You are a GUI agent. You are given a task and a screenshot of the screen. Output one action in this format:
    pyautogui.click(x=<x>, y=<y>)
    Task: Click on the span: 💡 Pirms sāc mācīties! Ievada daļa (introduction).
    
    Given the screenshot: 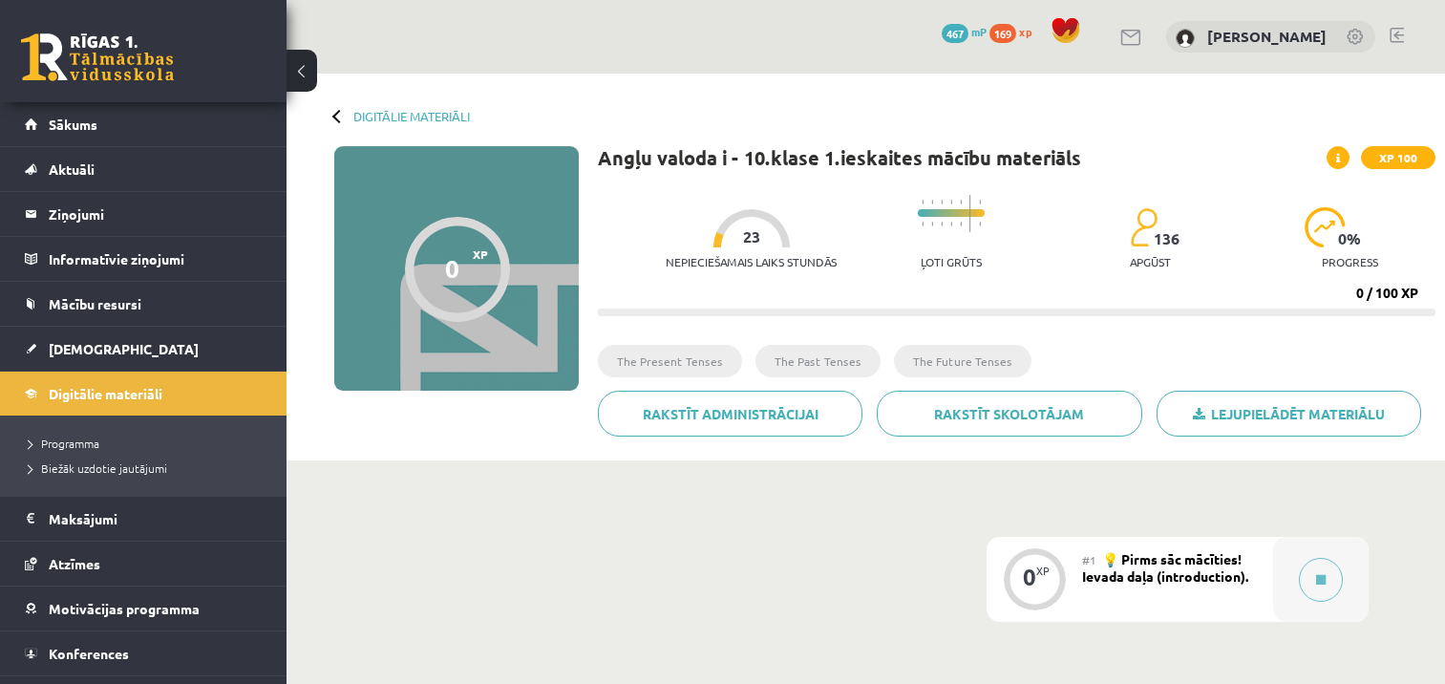 What is the action you would take?
    pyautogui.click(x=1165, y=567)
    